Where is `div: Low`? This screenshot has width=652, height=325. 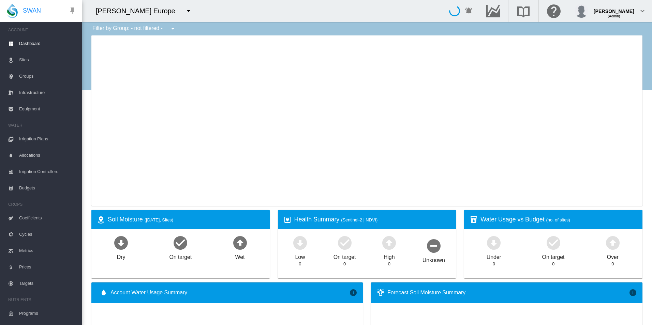
div: Low is located at coordinates (300, 256).